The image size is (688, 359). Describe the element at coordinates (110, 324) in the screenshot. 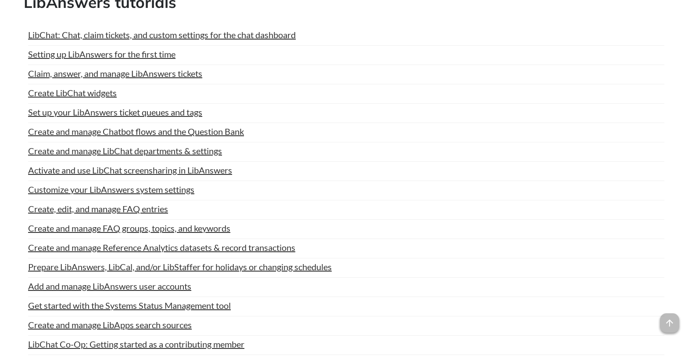

I see `a: Create and manage LibApps search sources` at that location.